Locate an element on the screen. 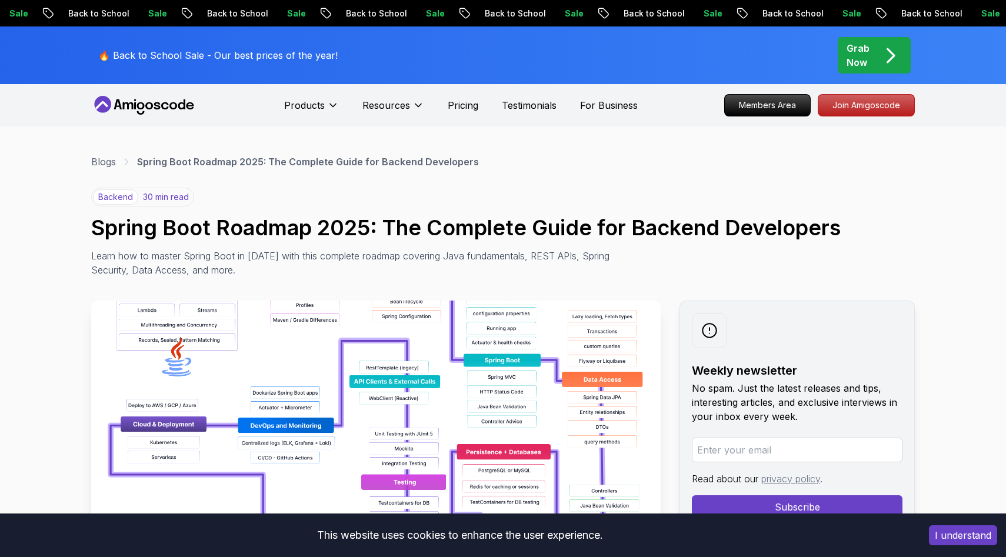  p: Pricing is located at coordinates (463, 105).